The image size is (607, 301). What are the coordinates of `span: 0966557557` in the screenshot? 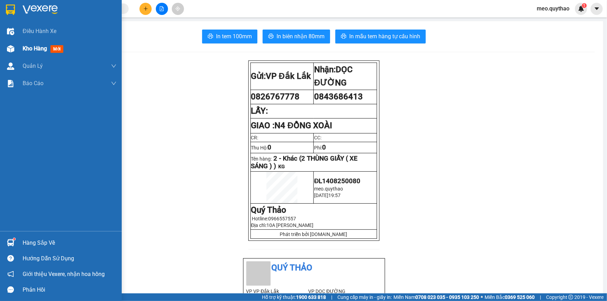 It's located at (282, 219).